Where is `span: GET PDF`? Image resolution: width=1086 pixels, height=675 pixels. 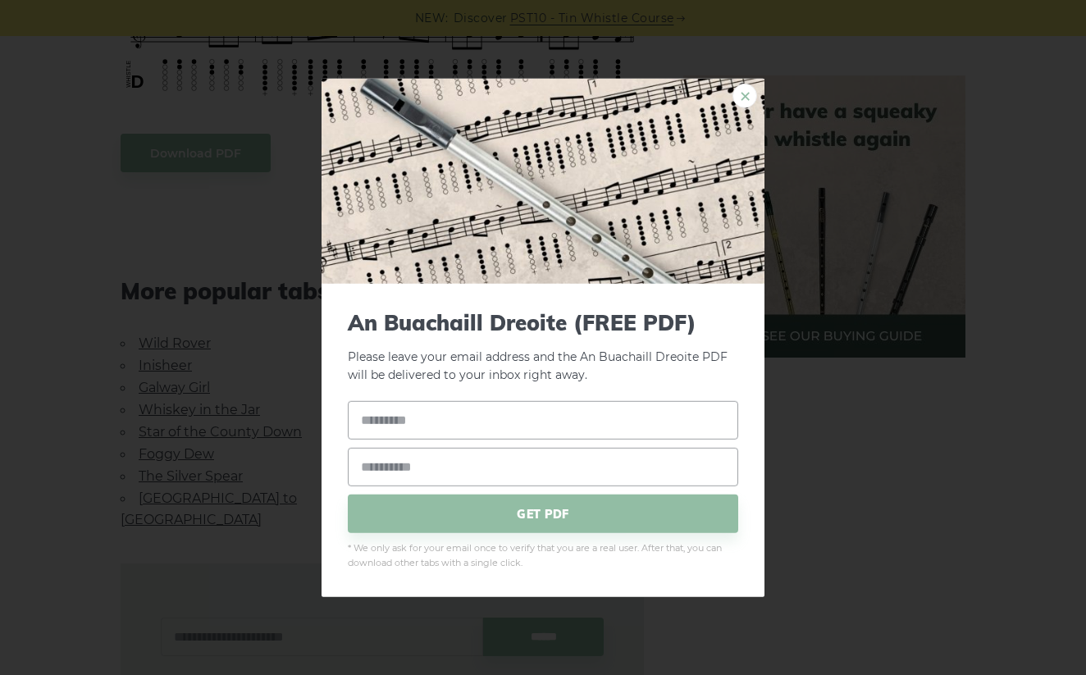 span: GET PDF is located at coordinates (543, 513).